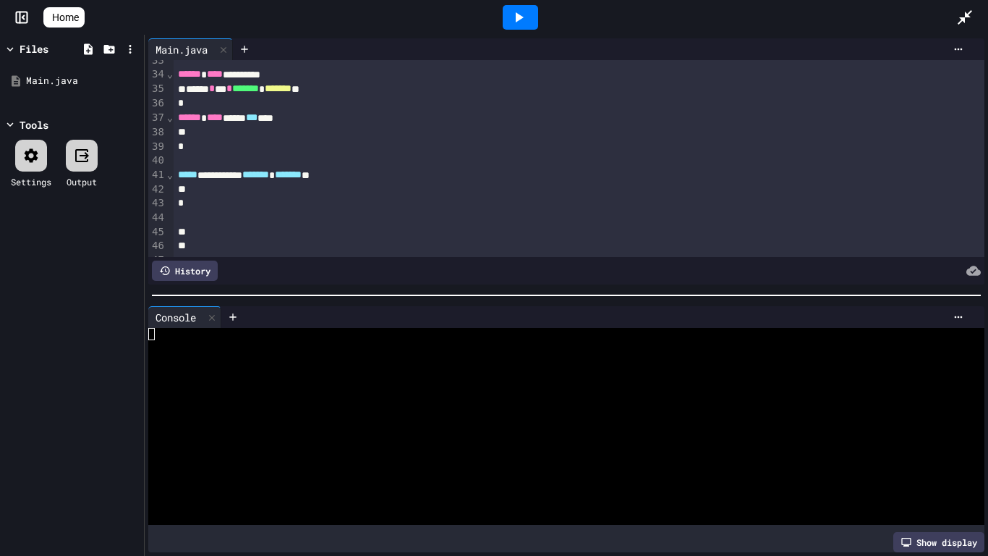 The image size is (988, 556). Describe the element at coordinates (157, 103) in the screenshot. I see `div: 36` at that location.